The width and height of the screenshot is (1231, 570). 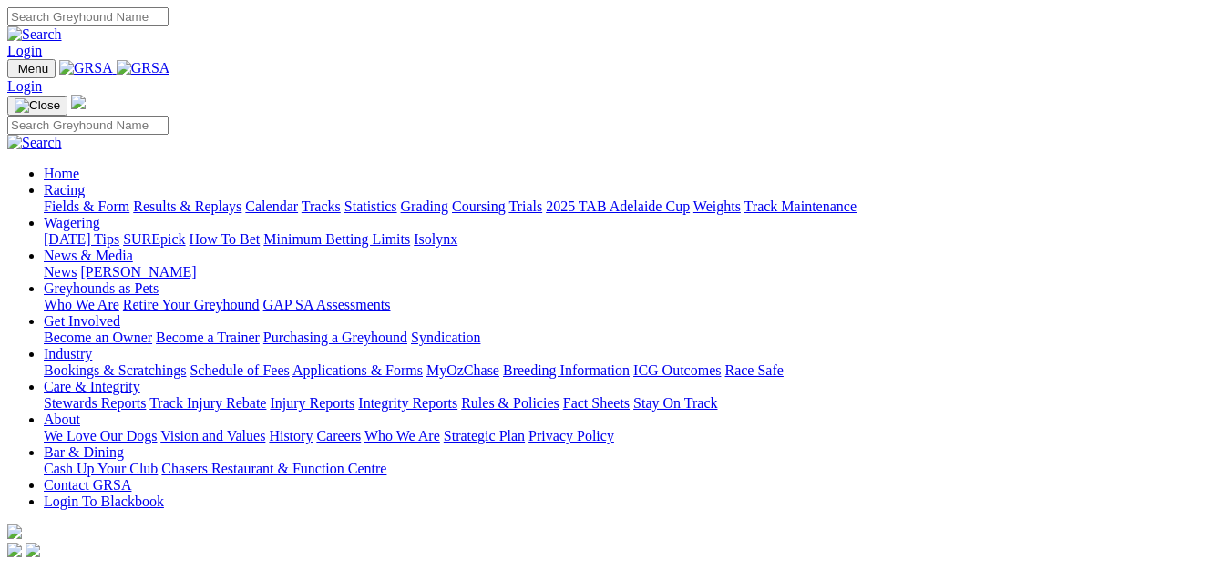 I want to click on a: Get Involved, so click(x=82, y=321).